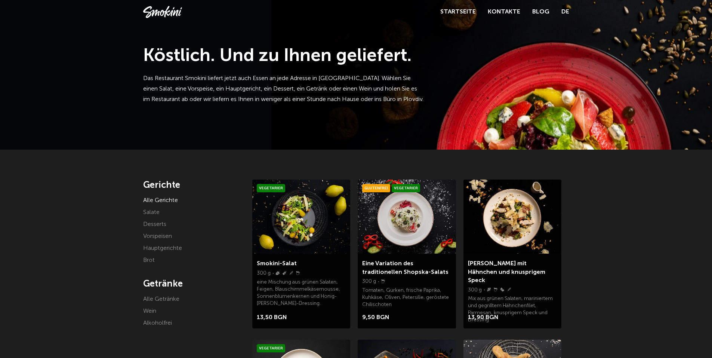  What do you see at coordinates (272, 317) in the screenshot?
I see `font: 13,50 BGN` at bounding box center [272, 317].